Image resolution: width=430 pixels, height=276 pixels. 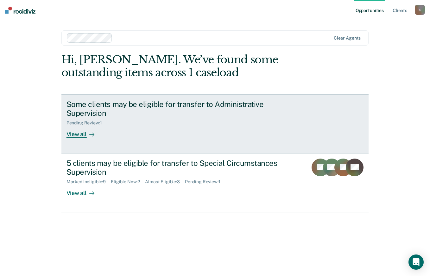 I want to click on div: 5 clients may be eligible for transfer to Special Circumstances Supervision, so click(x=178, y=168).